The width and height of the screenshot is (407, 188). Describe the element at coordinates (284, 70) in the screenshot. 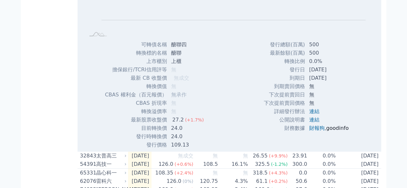

I see `td: 發行日` at that location.